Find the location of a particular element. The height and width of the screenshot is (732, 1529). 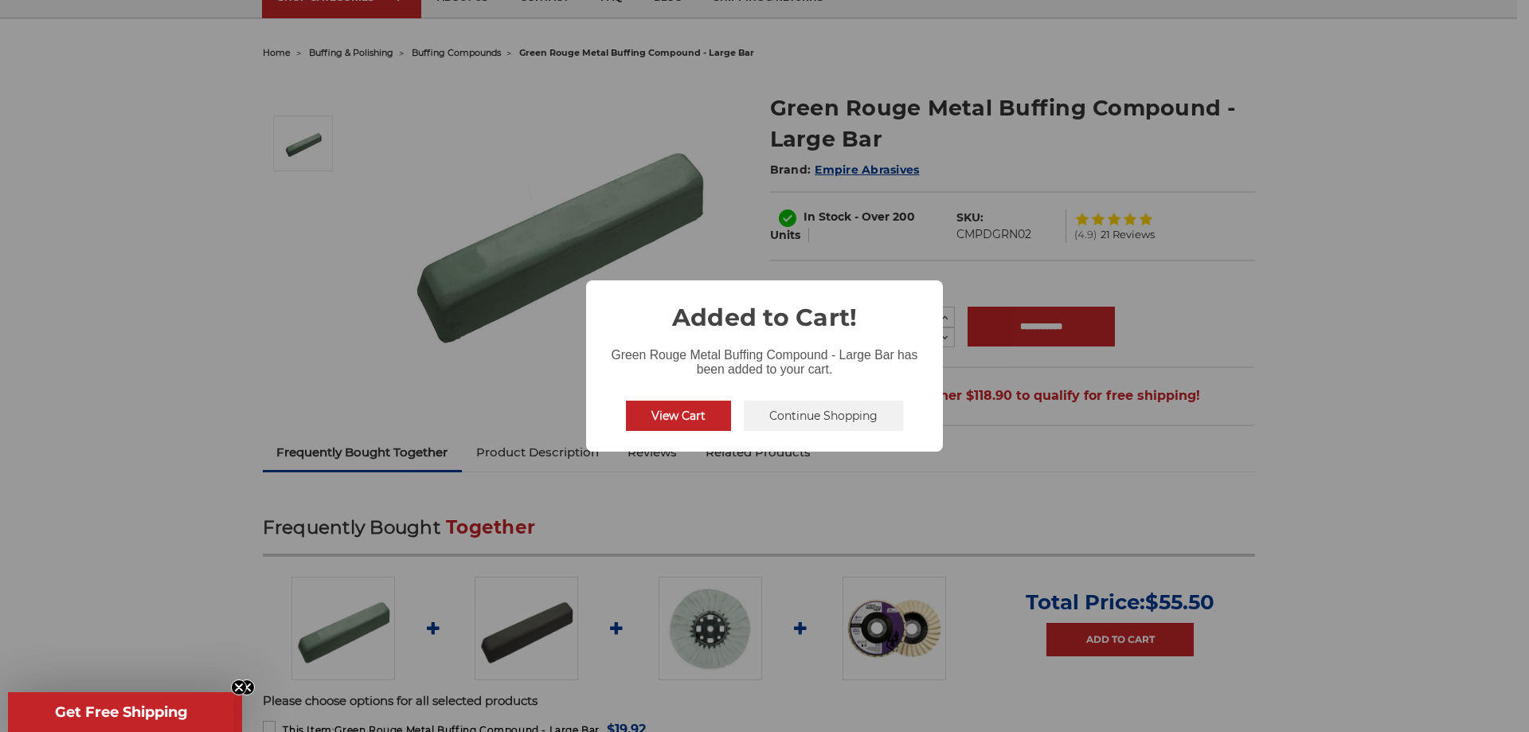

button: Continue Shopping is located at coordinates (824, 416).